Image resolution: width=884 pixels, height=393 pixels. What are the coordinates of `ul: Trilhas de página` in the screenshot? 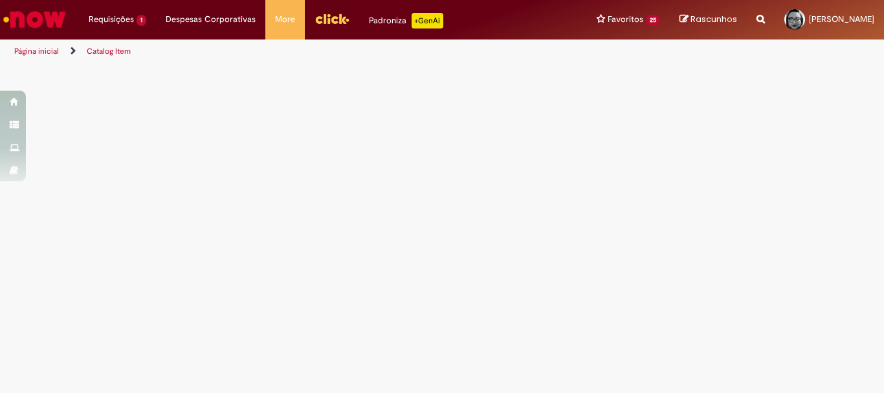 It's located at (294, 51).